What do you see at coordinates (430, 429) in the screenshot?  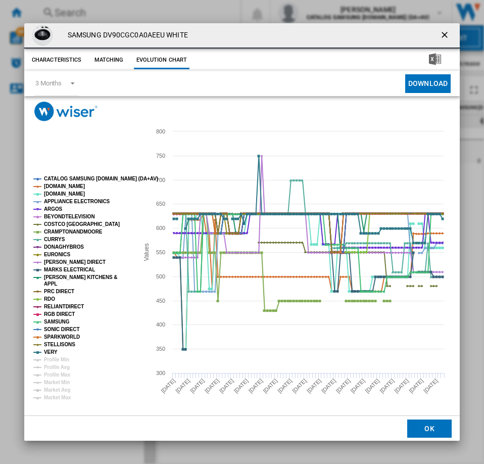 I see `button: OK` at bounding box center [430, 429].